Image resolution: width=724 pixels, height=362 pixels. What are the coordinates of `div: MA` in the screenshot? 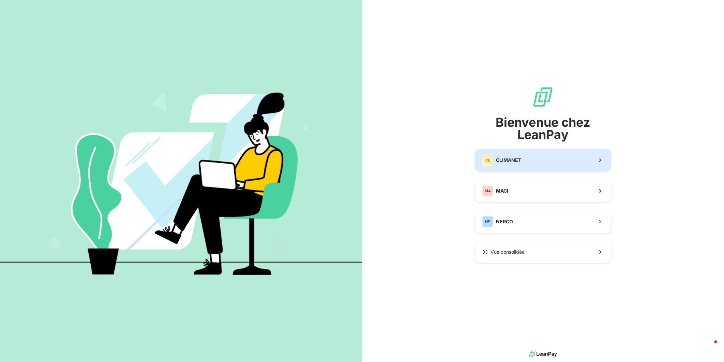 It's located at (488, 191).